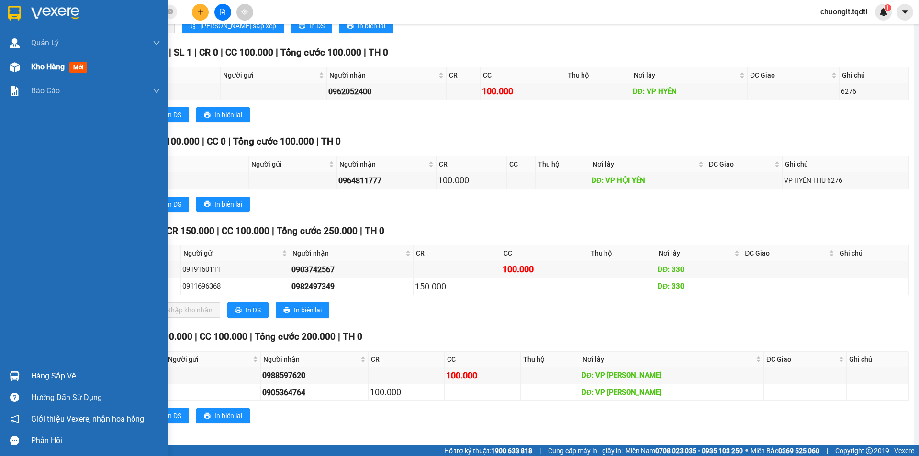 The height and width of the screenshot is (456, 919). What do you see at coordinates (235, 270) in the screenshot?
I see `div: 0919160111` at bounding box center [235, 270].